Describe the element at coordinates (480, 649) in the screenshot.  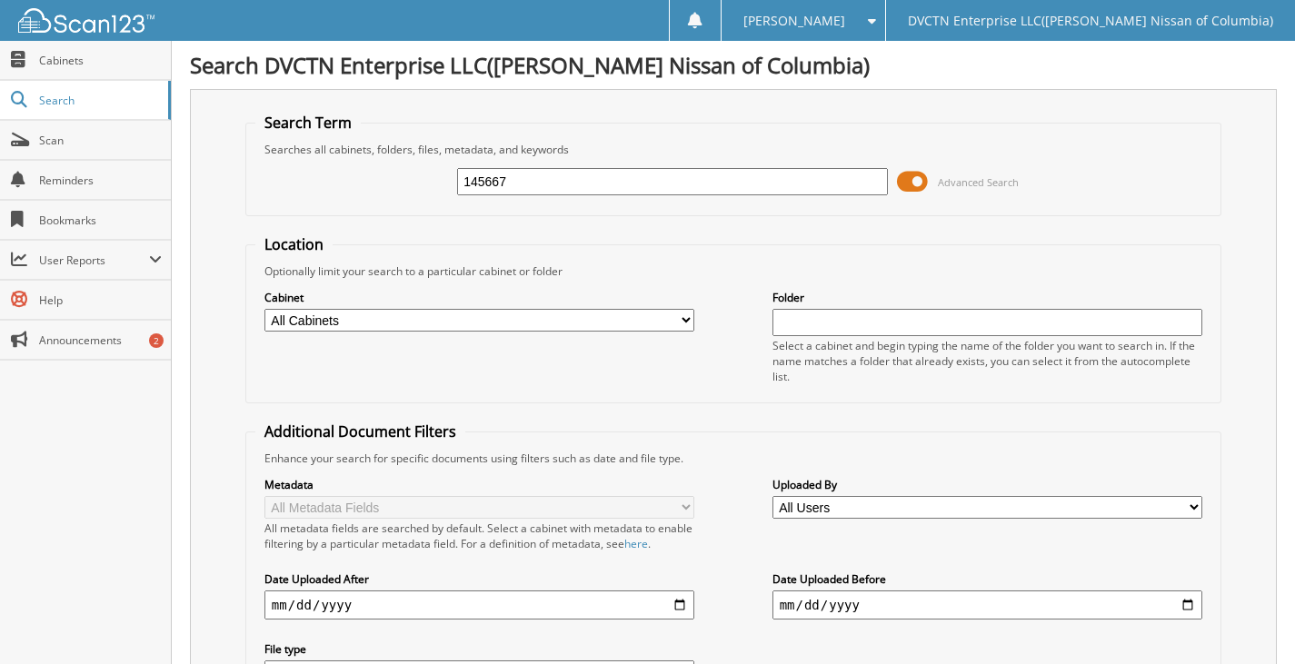
I see `label: File type` at that location.